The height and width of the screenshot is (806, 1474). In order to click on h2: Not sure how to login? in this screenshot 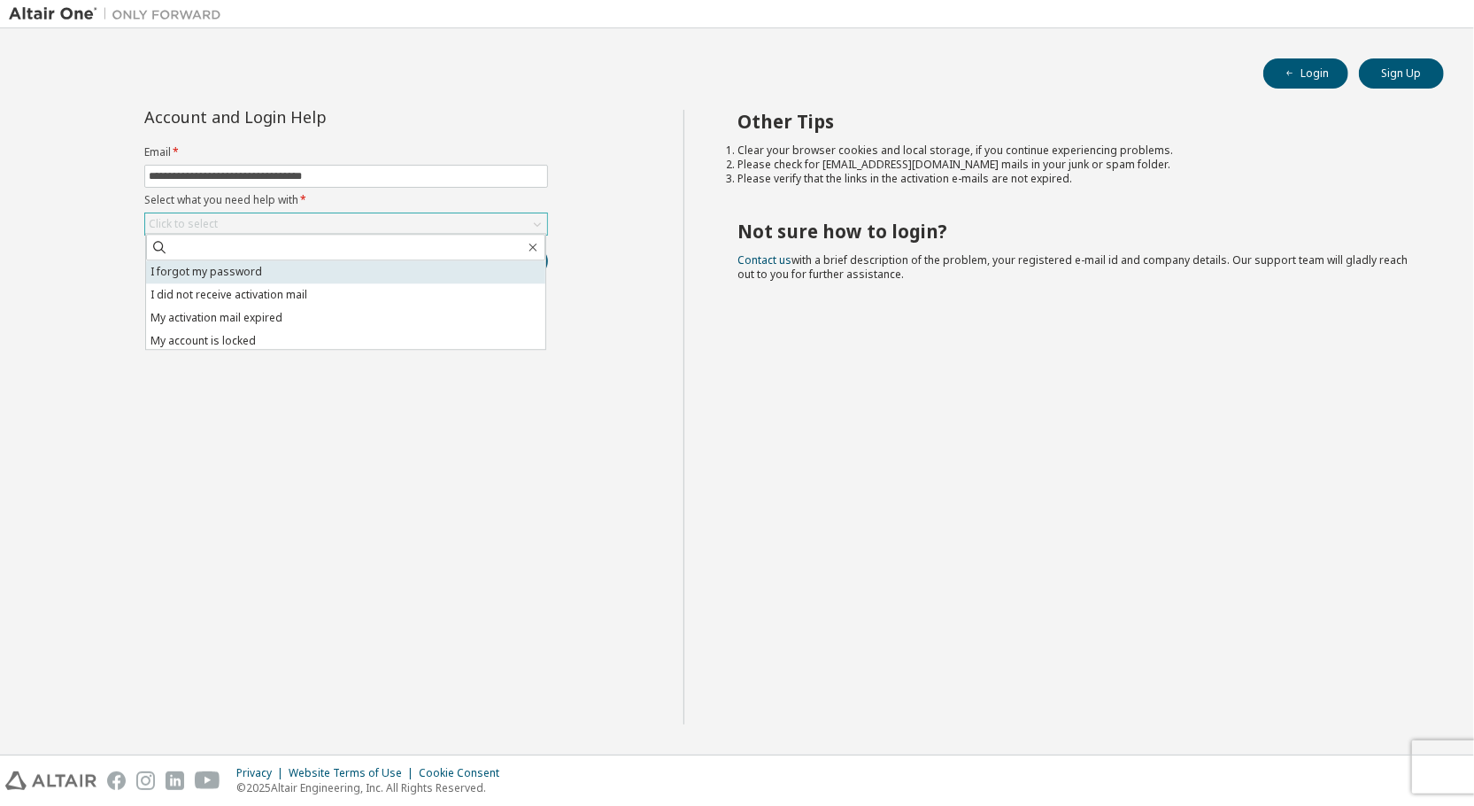, I will do `click(1075, 231)`.